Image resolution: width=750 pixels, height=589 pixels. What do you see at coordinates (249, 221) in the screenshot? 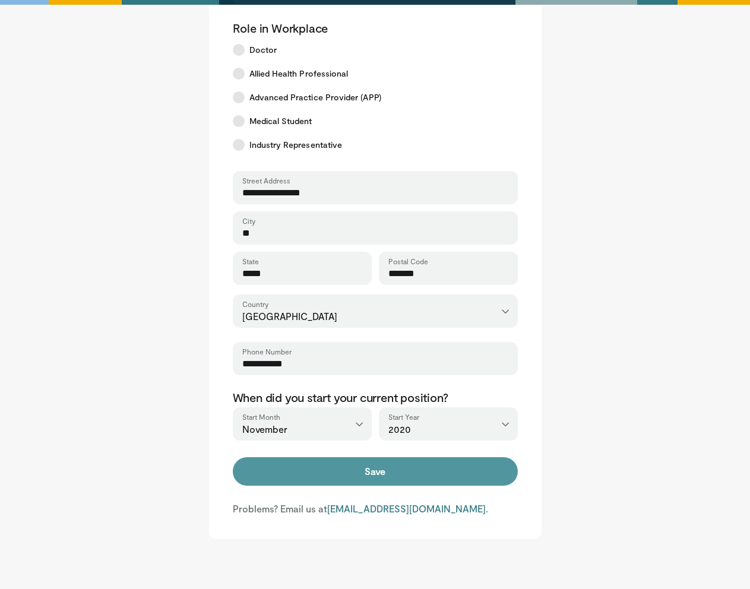
I see `label: City` at bounding box center [249, 221].